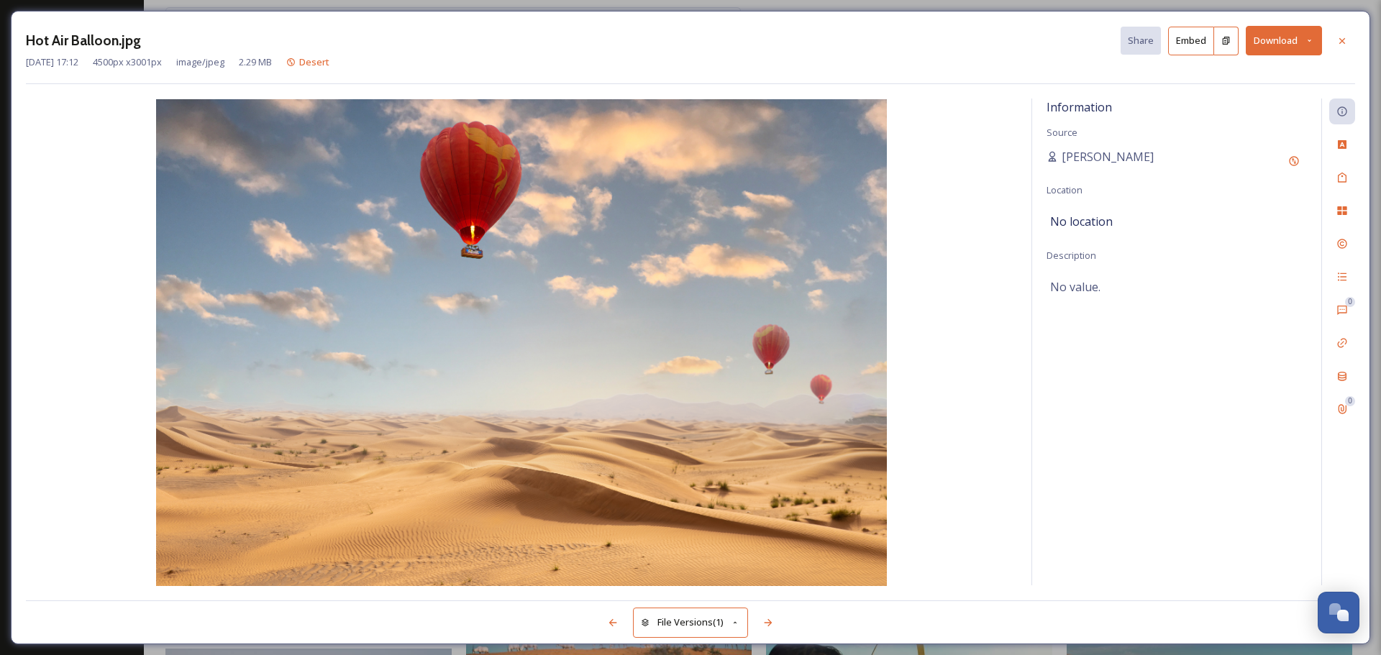 The image size is (1381, 655). What do you see at coordinates (1191, 41) in the screenshot?
I see `button: Embed` at bounding box center [1191, 41].